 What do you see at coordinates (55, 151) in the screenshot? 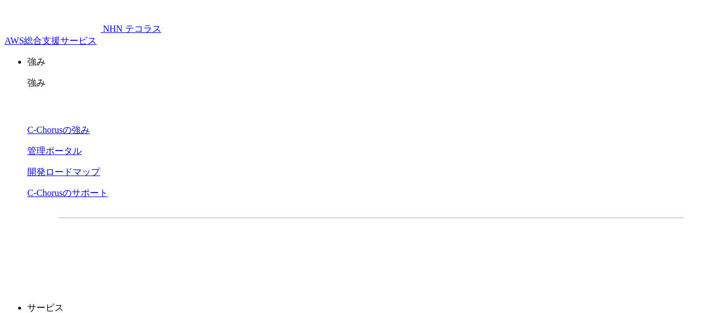
I see `a: 管理ポータル` at bounding box center [55, 151].